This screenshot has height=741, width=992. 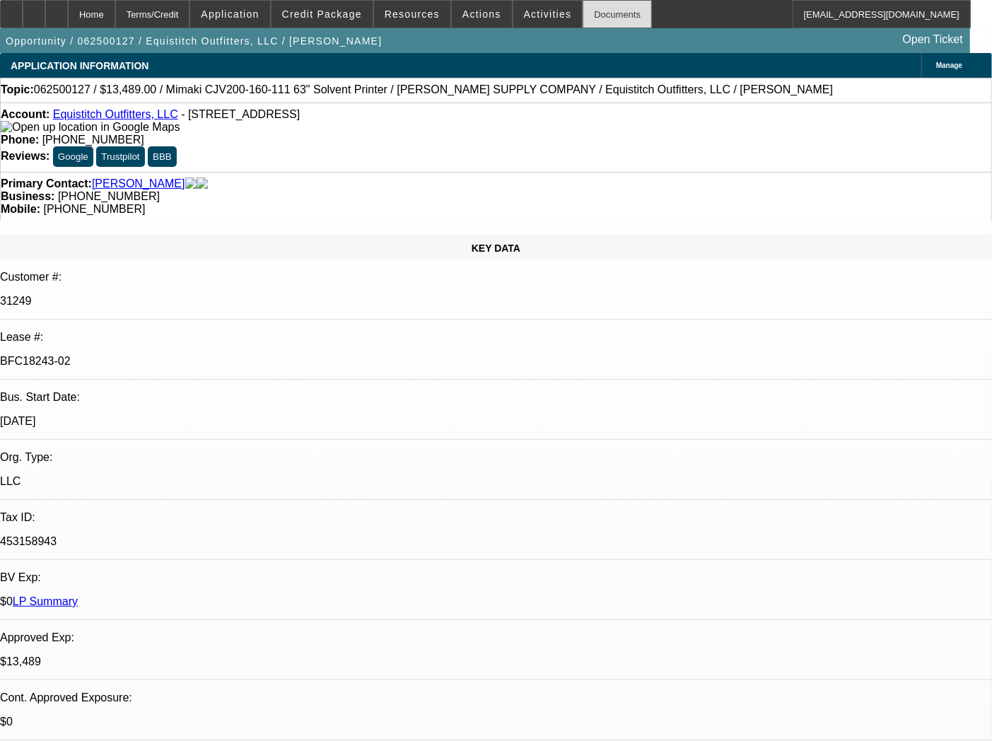 I want to click on span: Resources, so click(x=412, y=14).